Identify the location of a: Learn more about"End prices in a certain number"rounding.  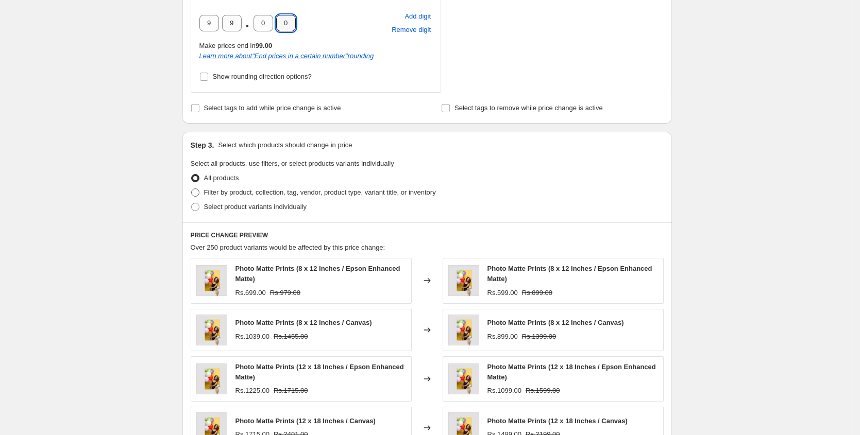
(286, 56).